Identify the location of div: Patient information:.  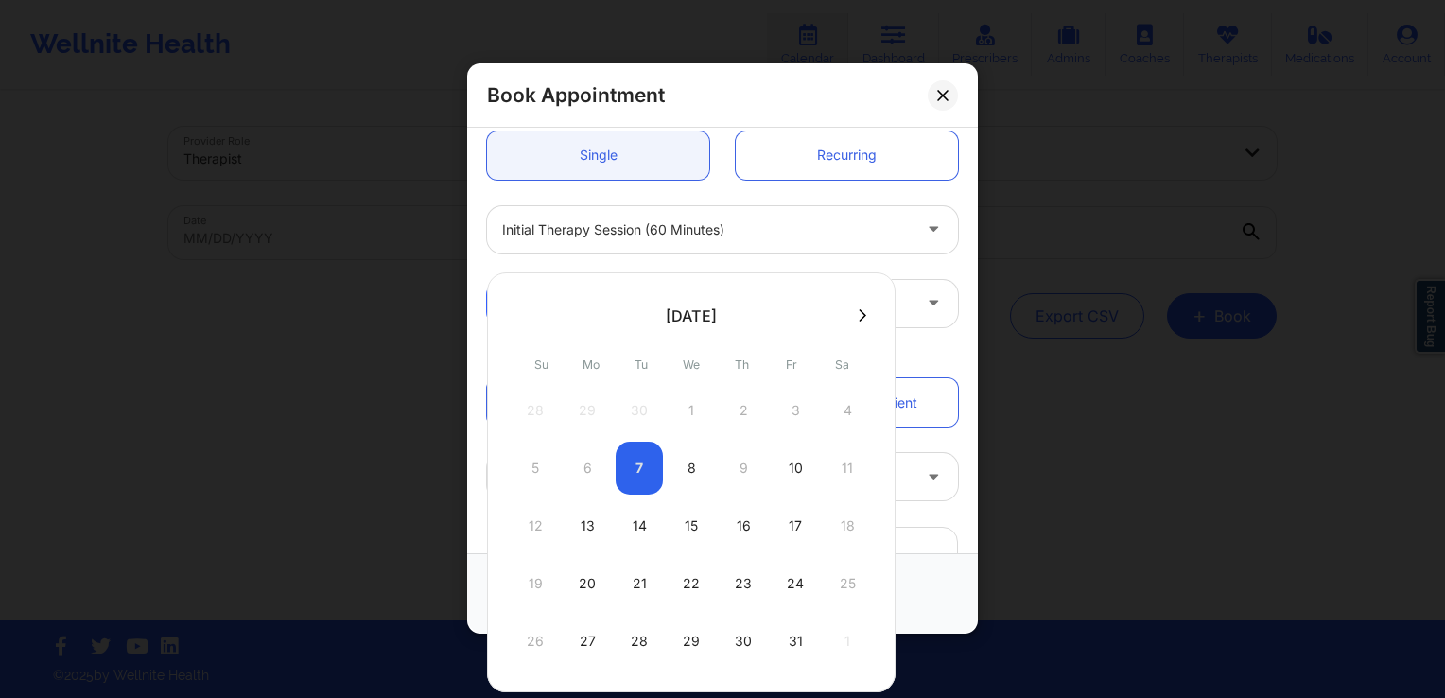
(722, 356).